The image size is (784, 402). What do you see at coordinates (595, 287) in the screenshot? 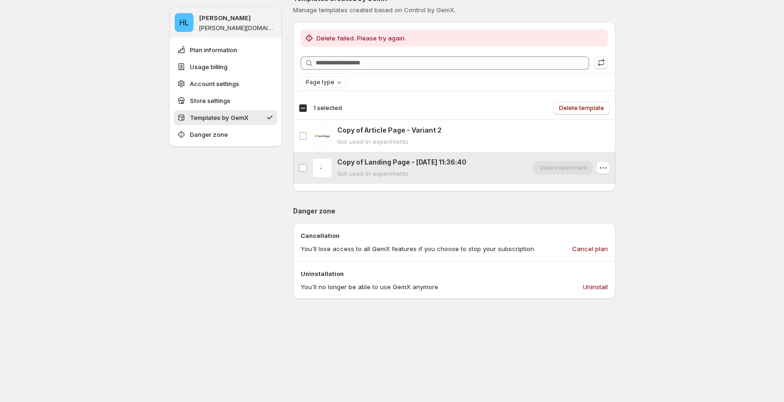
I see `button: Uninstall` at bounding box center [595, 287].